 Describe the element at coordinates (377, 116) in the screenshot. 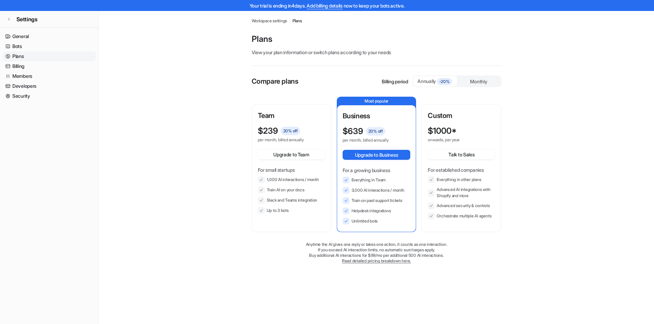

I see `p: Business` at that location.